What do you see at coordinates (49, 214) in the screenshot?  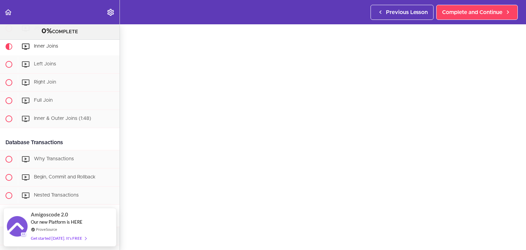 I see `span: Amigoscode 2.0` at bounding box center [49, 214].